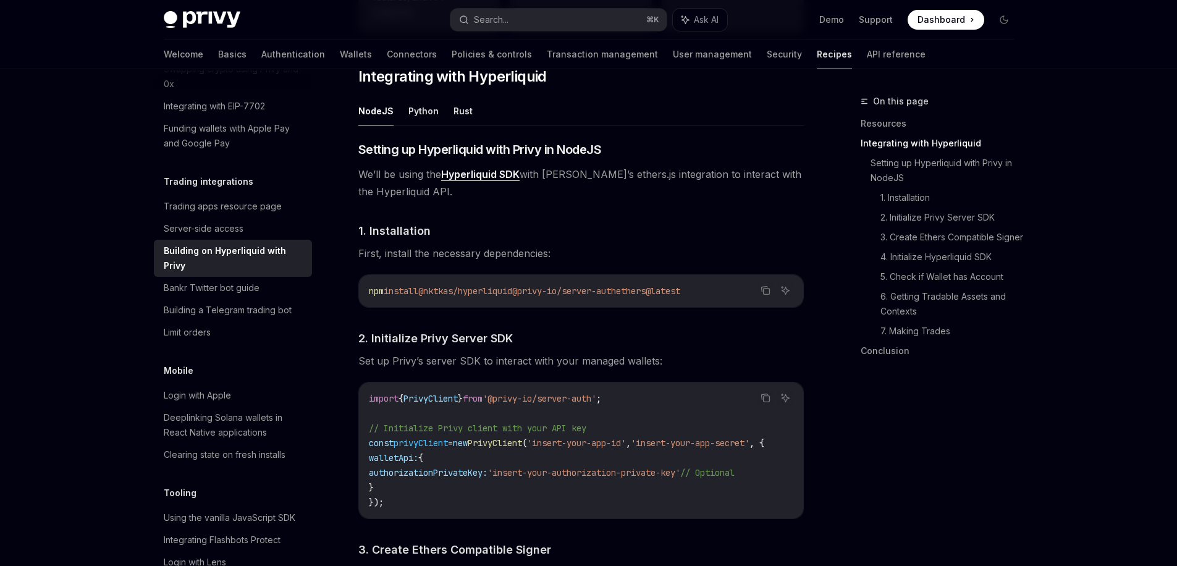 The height and width of the screenshot is (566, 1177). What do you see at coordinates (581, 253) in the screenshot?
I see `span: First, install the necessary dependencies:` at bounding box center [581, 253].